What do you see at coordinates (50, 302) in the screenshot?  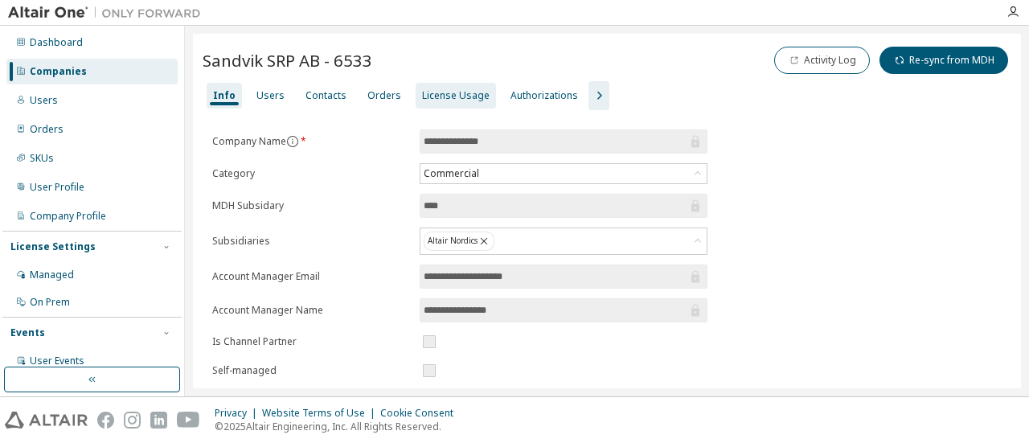 I see `div: On Prem` at bounding box center [50, 302].